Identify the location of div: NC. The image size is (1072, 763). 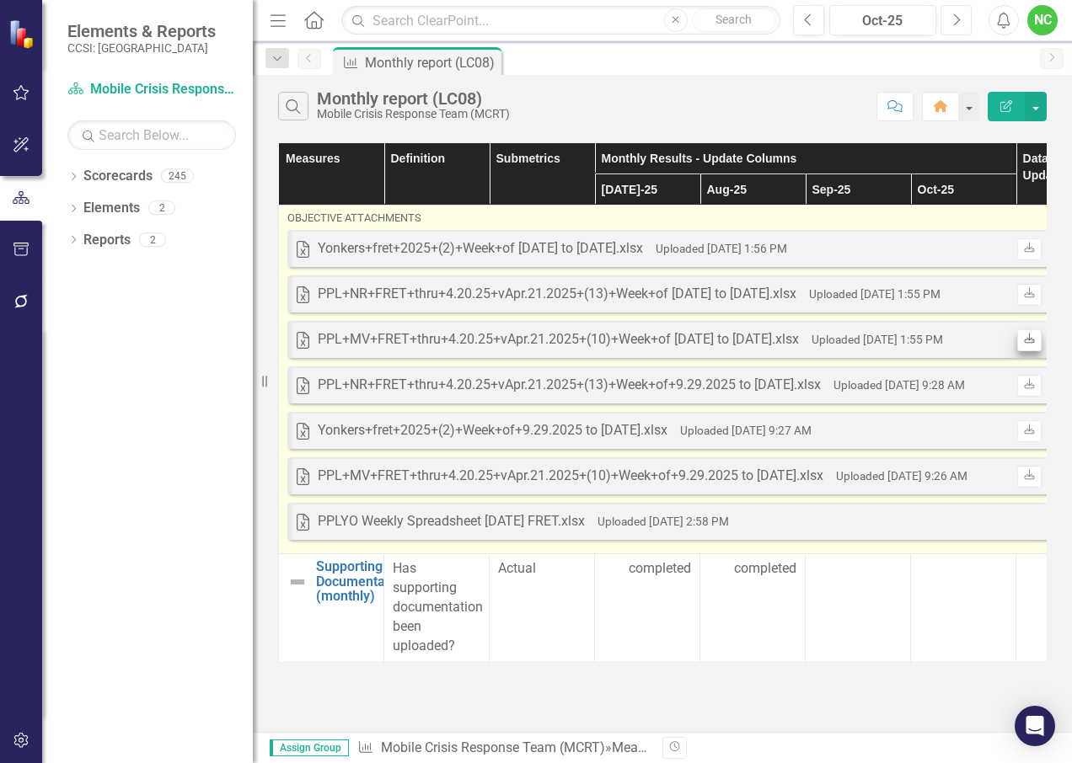
(1042, 20).